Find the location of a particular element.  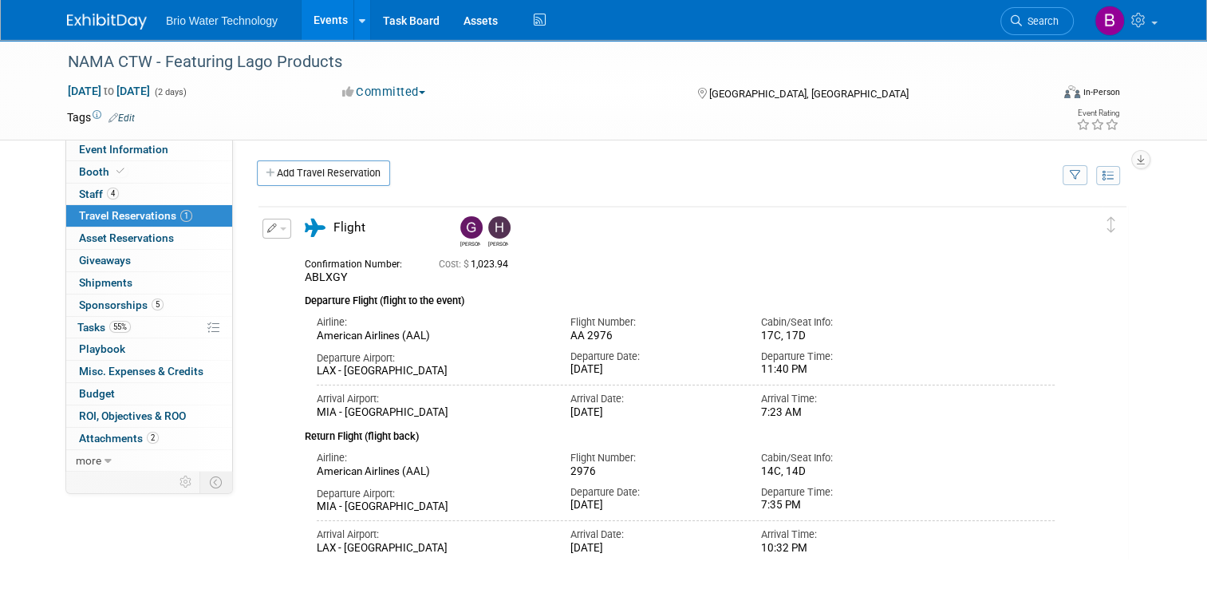

a: Add Travel Reservation is located at coordinates (323, 173).